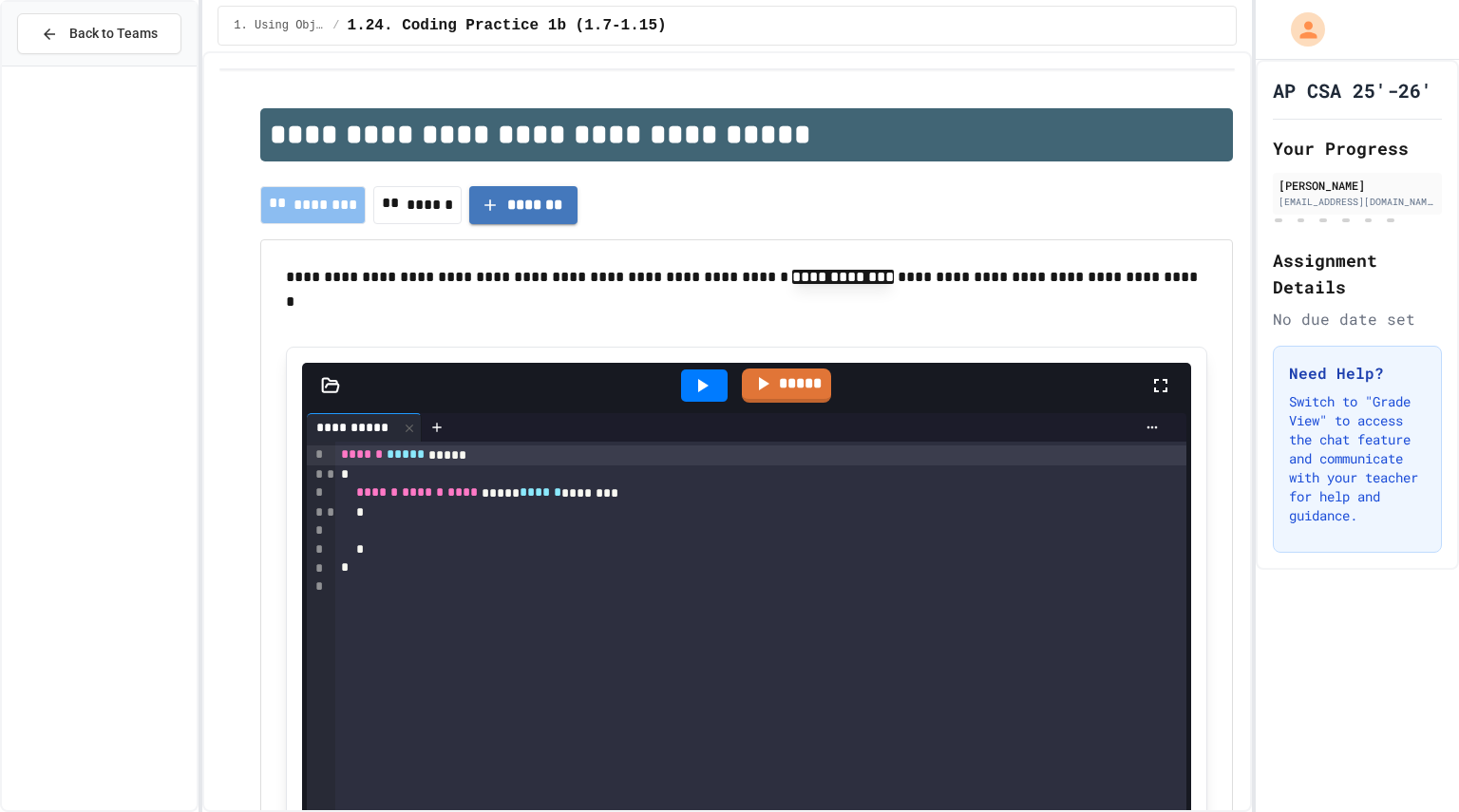  I want to click on div: No due date set, so click(1357, 319).